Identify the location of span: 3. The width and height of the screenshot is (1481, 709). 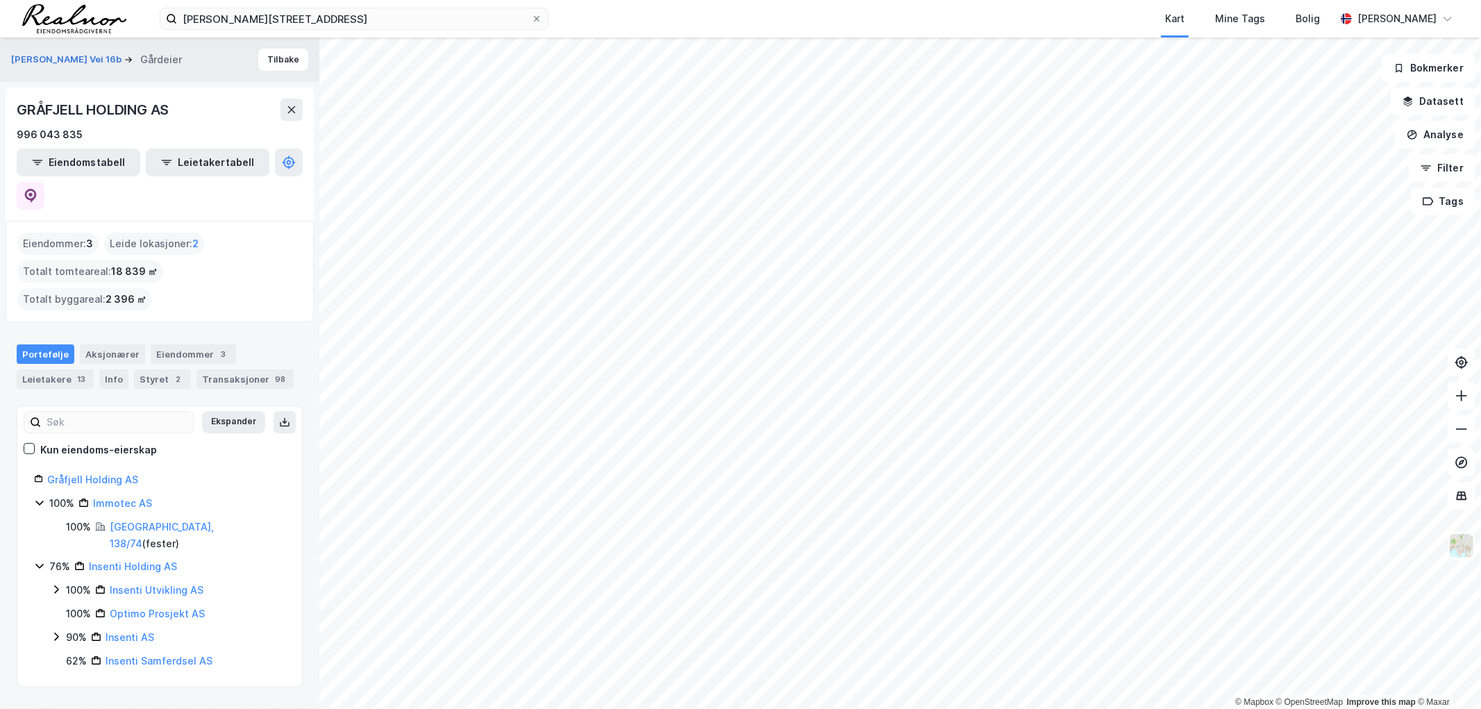
(90, 244).